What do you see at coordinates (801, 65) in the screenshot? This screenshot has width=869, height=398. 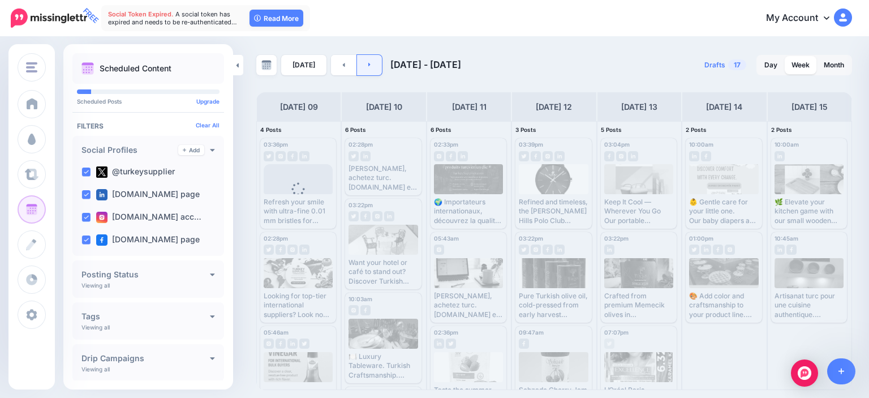 I see `a: Week` at bounding box center [801, 65].